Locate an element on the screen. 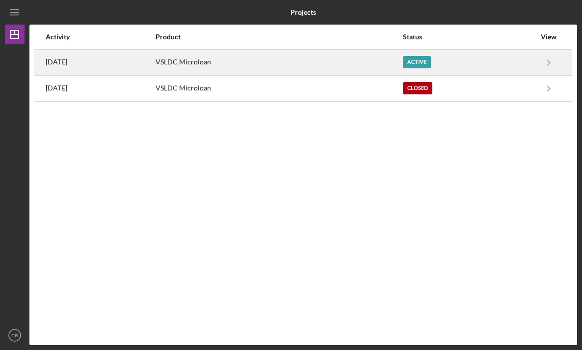  div: Closed is located at coordinates (418, 88).